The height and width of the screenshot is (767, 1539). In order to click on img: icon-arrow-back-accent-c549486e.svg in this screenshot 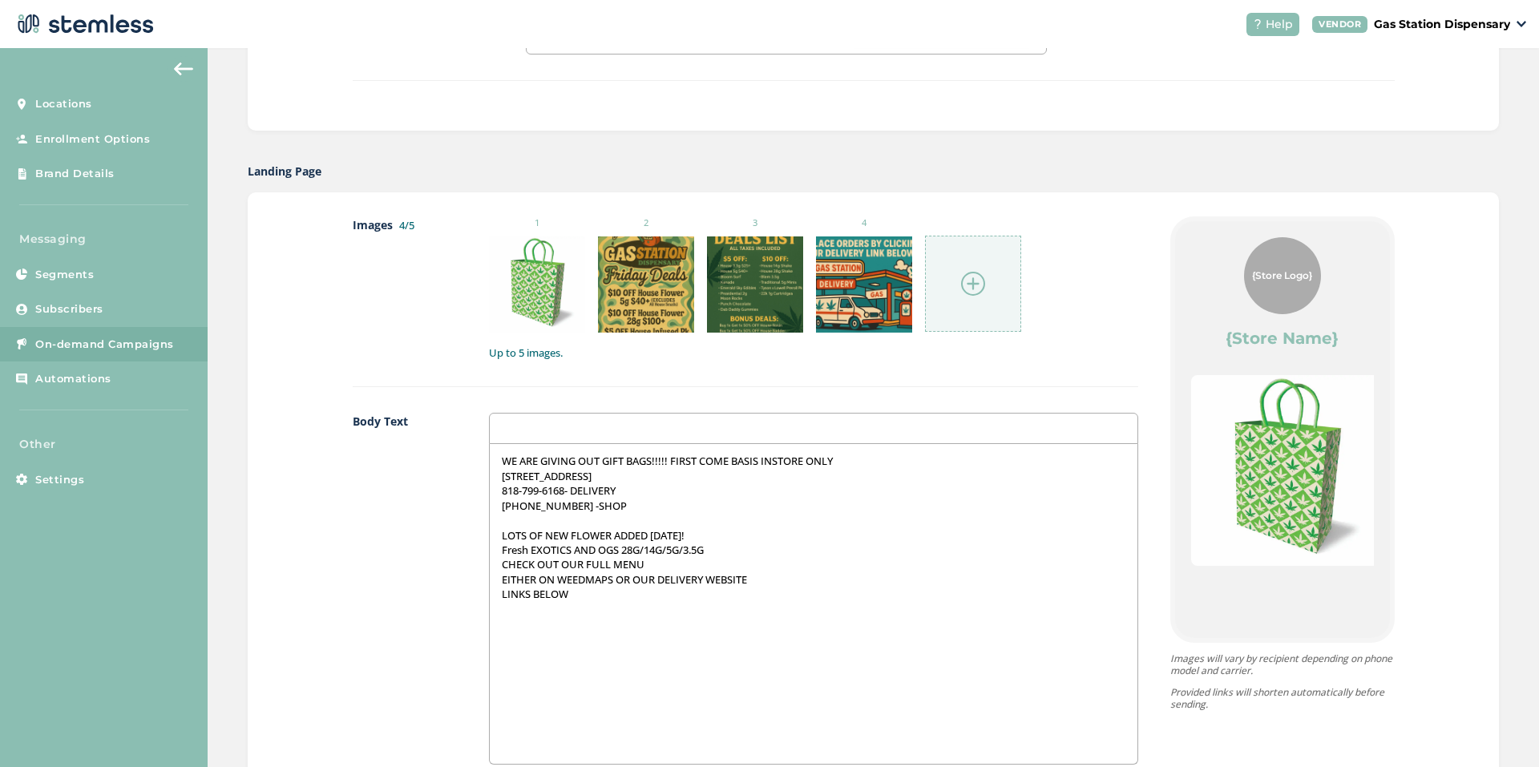, I will do `click(184, 69)`.